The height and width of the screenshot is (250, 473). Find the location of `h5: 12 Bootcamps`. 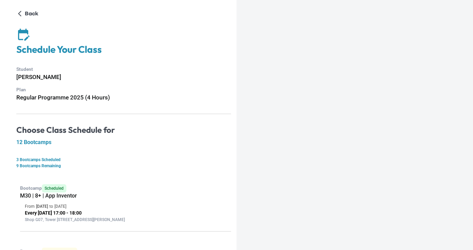

h5: 12 Bootcamps is located at coordinates (124, 142).